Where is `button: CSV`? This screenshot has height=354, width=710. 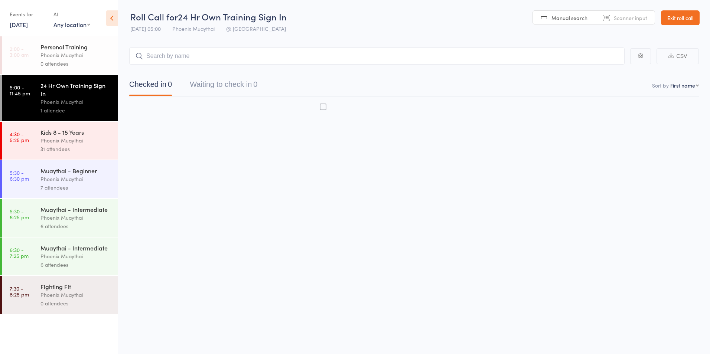
button: CSV is located at coordinates (678, 56).